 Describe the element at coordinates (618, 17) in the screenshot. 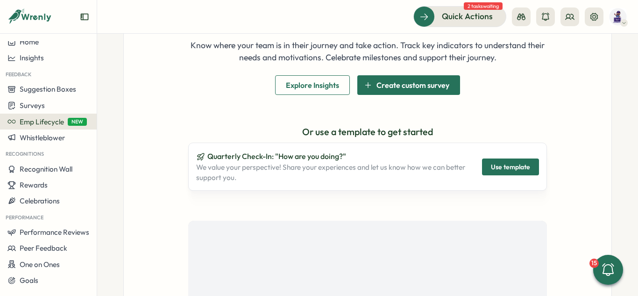

I see `img: John Sproul` at that location.